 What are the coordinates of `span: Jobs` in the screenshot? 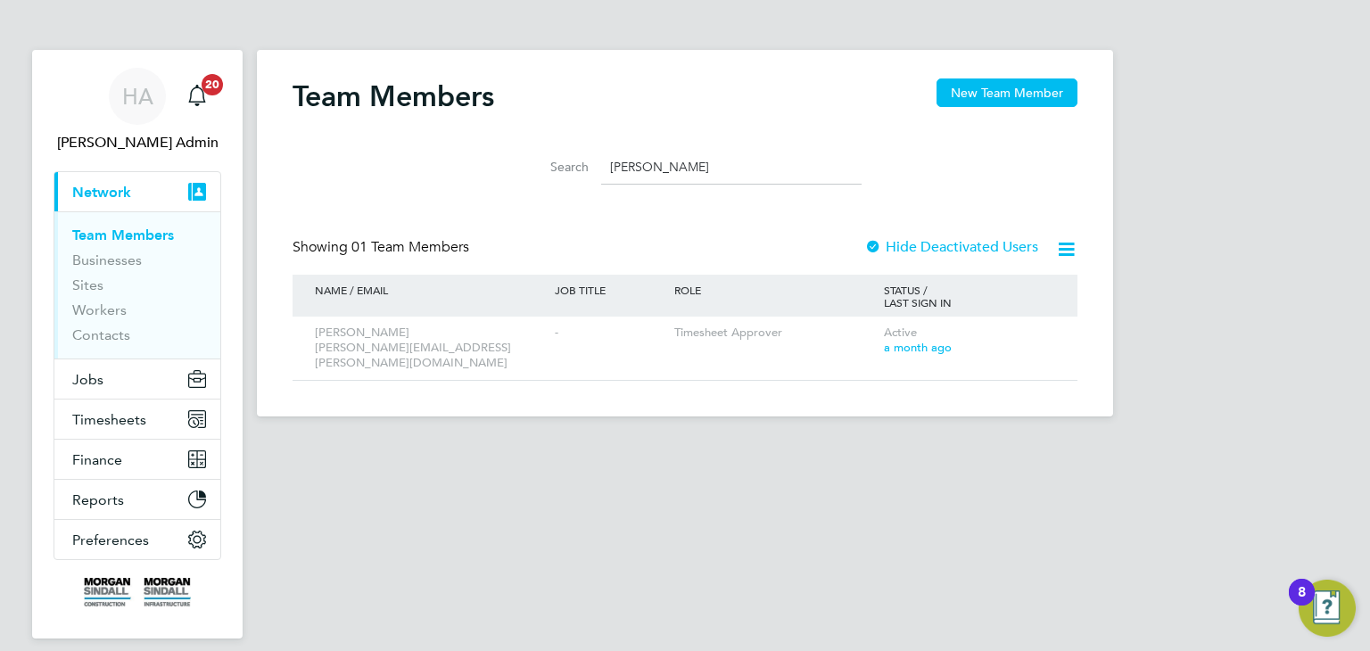 It's located at (87, 379).